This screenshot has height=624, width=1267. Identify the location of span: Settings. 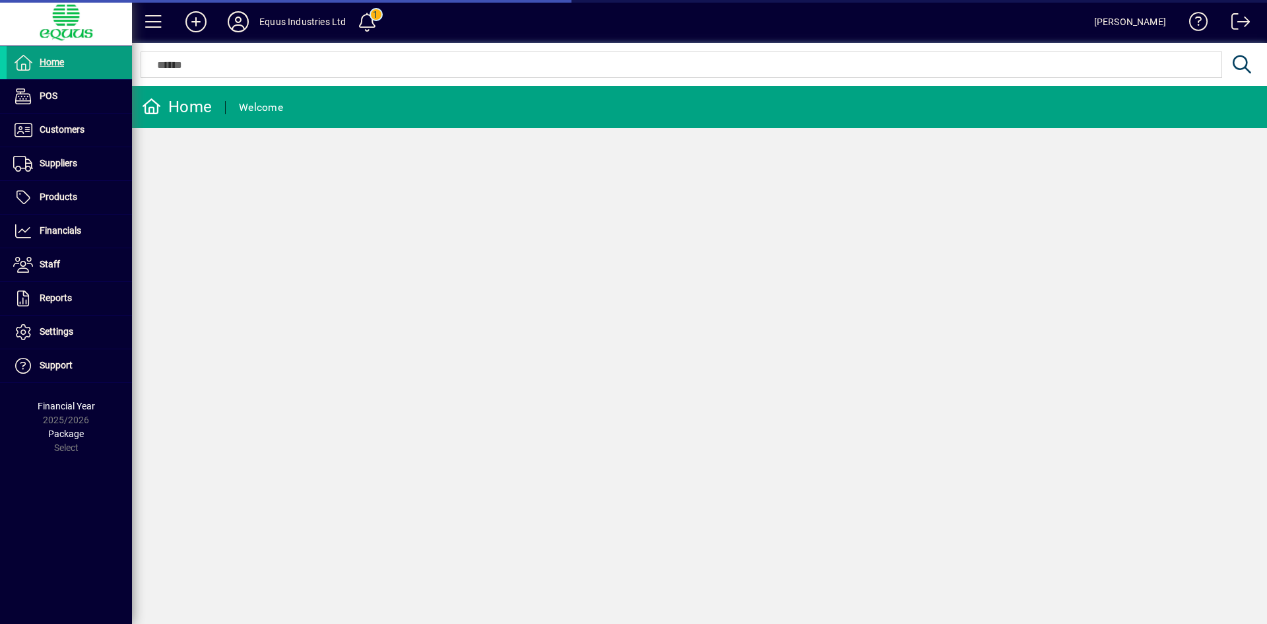
(56, 331).